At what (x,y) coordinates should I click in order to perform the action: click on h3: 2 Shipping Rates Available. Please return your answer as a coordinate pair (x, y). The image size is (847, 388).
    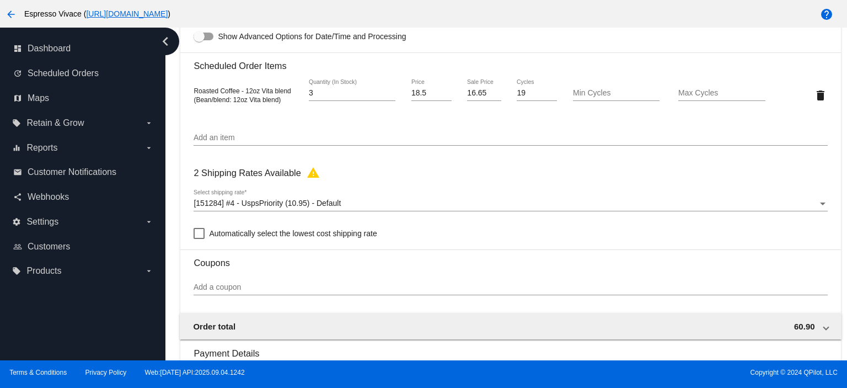
    Looking at the image, I should click on (247, 173).